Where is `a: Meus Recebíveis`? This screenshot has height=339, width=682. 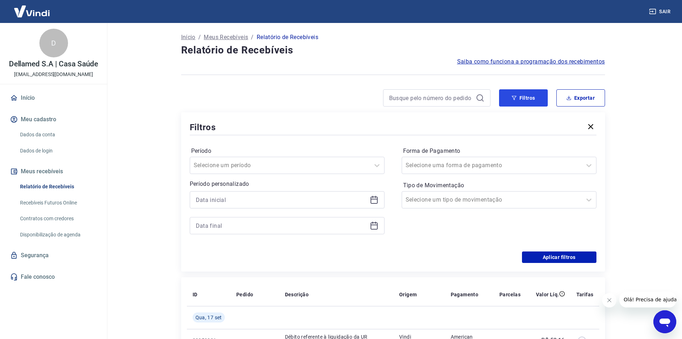 a: Meus Recebíveis is located at coordinates (226, 37).